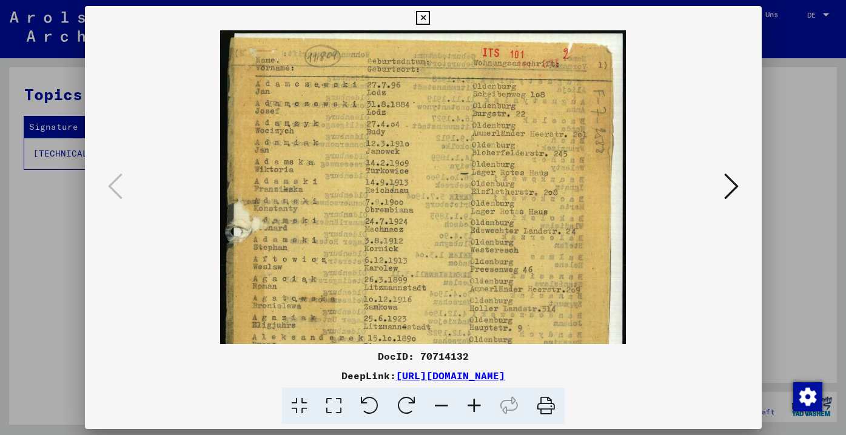 This screenshot has width=846, height=435. What do you see at coordinates (808, 397) in the screenshot?
I see `img: Zustimmung ändern` at bounding box center [808, 397].